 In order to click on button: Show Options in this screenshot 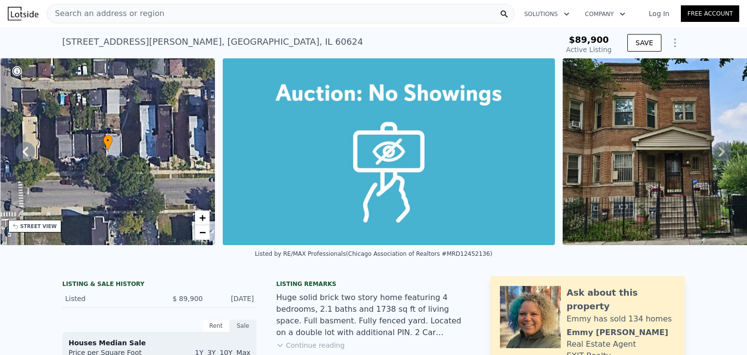, I will do `click(675, 43)`.